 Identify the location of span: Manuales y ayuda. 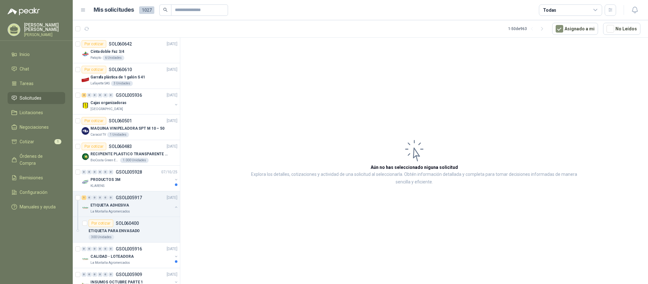
(38, 207).